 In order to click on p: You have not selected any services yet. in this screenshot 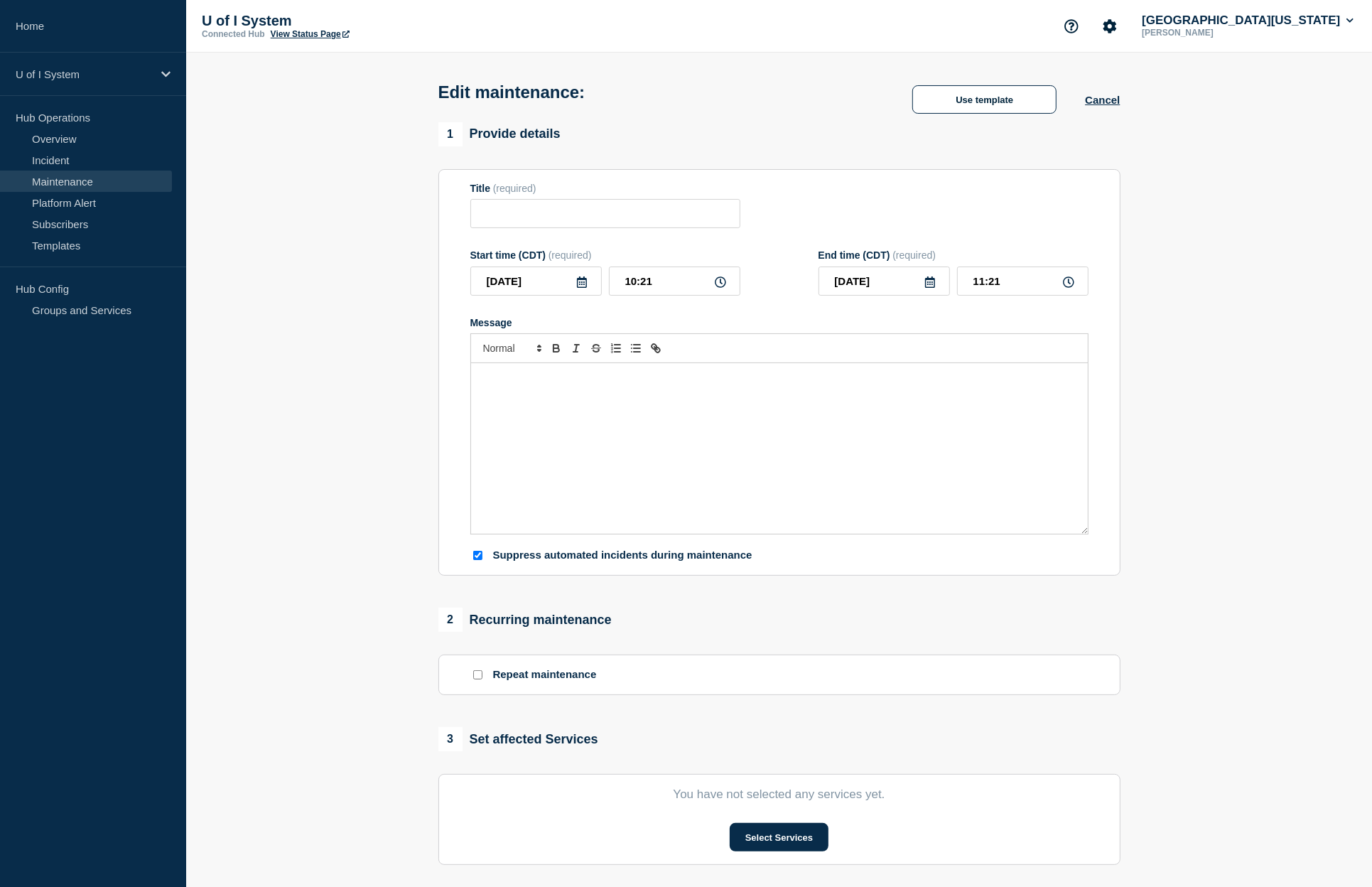, I will do `click(779, 795)`.